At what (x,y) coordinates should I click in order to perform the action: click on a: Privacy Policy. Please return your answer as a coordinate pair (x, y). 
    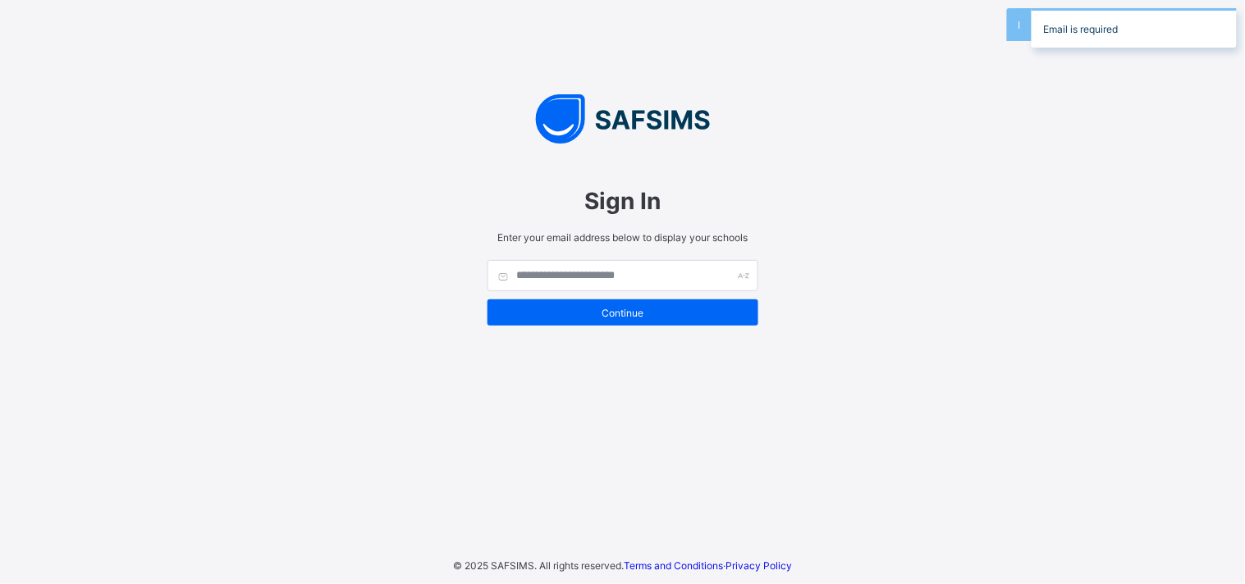
    Looking at the image, I should click on (758, 566).